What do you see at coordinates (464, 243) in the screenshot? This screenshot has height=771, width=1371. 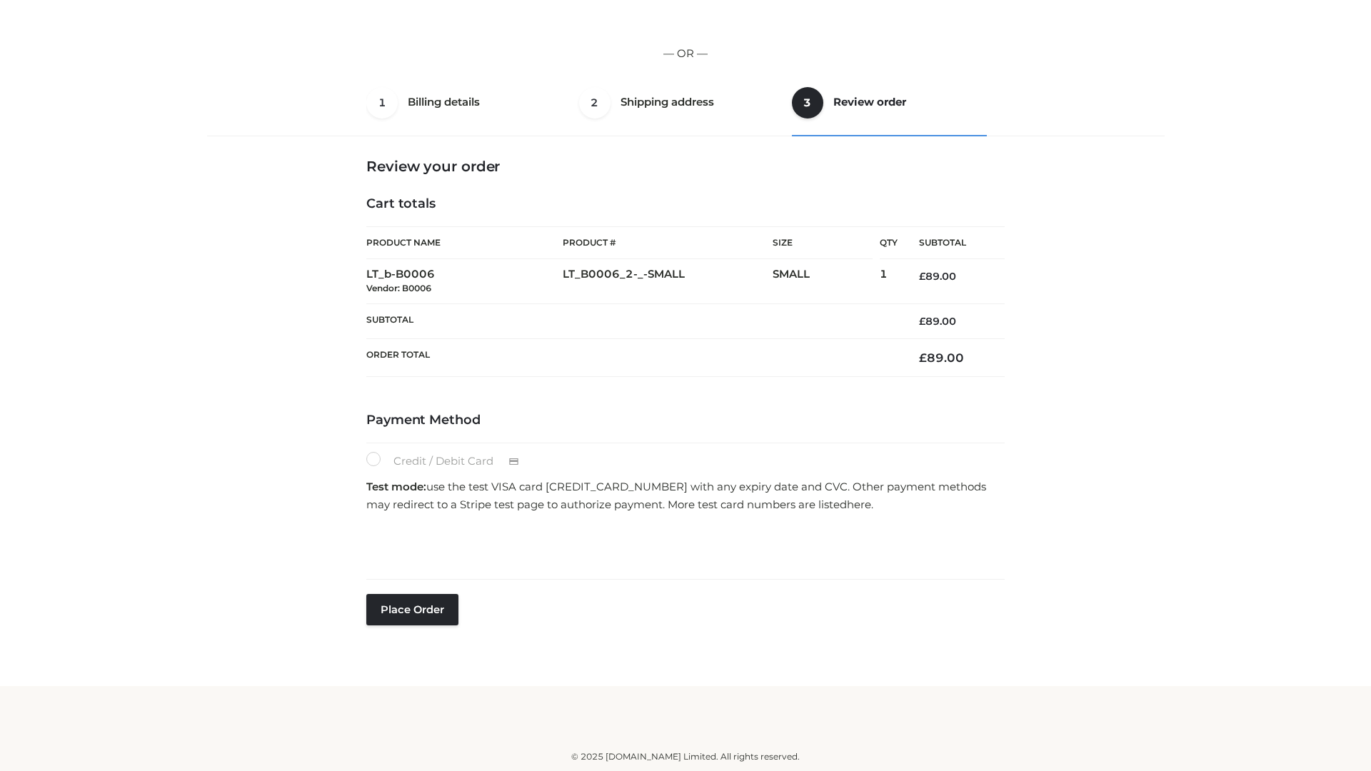 I see `th: Product Name` at bounding box center [464, 243].